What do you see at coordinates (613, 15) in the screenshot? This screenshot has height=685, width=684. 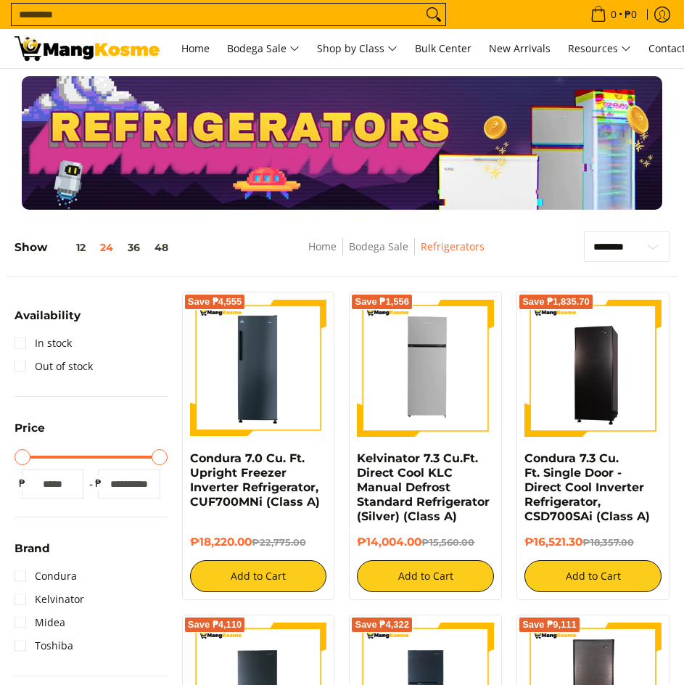 I see `span: 0` at bounding box center [613, 15].